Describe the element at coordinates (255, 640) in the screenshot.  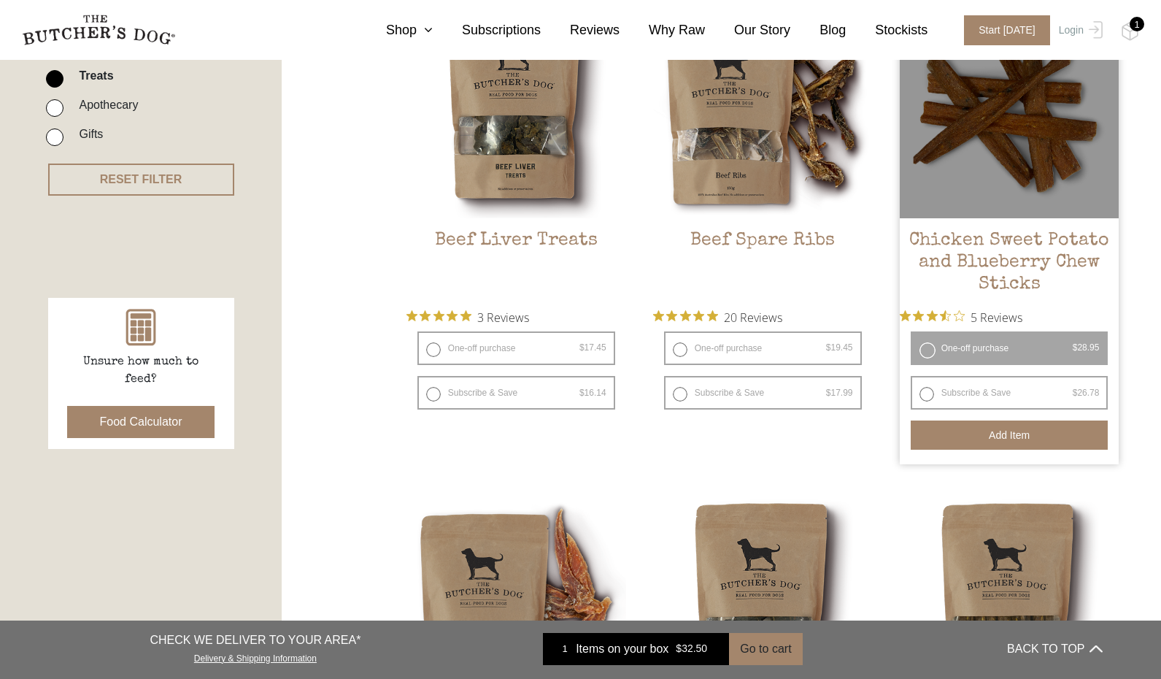
I see `p: CHECK WE DELIVER TO YOUR AREA*` at that location.